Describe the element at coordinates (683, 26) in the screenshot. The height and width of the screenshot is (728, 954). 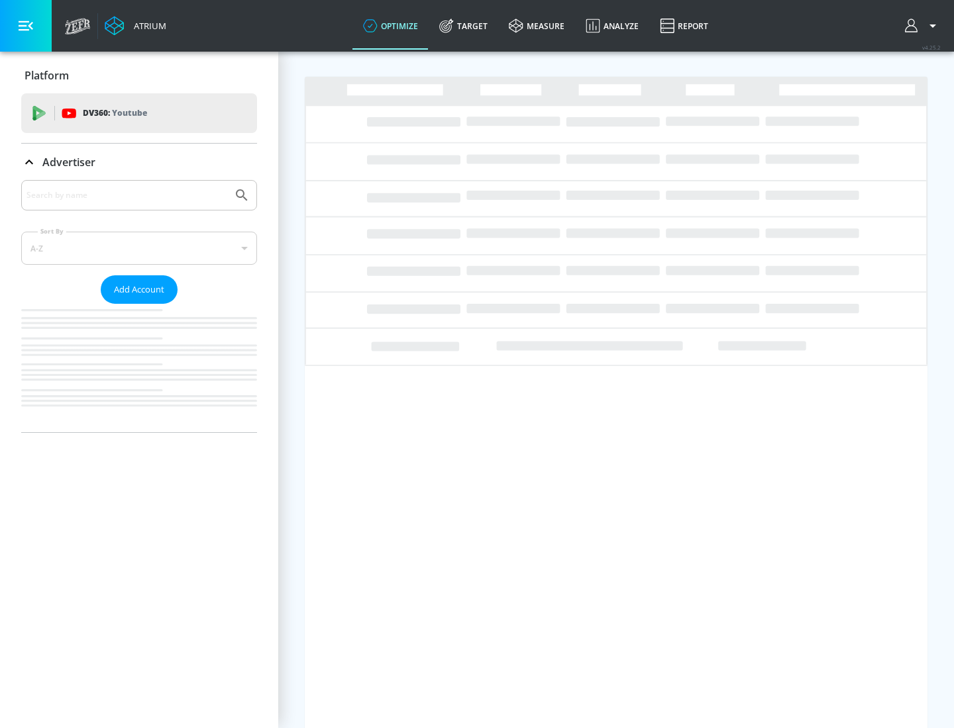
I see `a: Report` at that location.